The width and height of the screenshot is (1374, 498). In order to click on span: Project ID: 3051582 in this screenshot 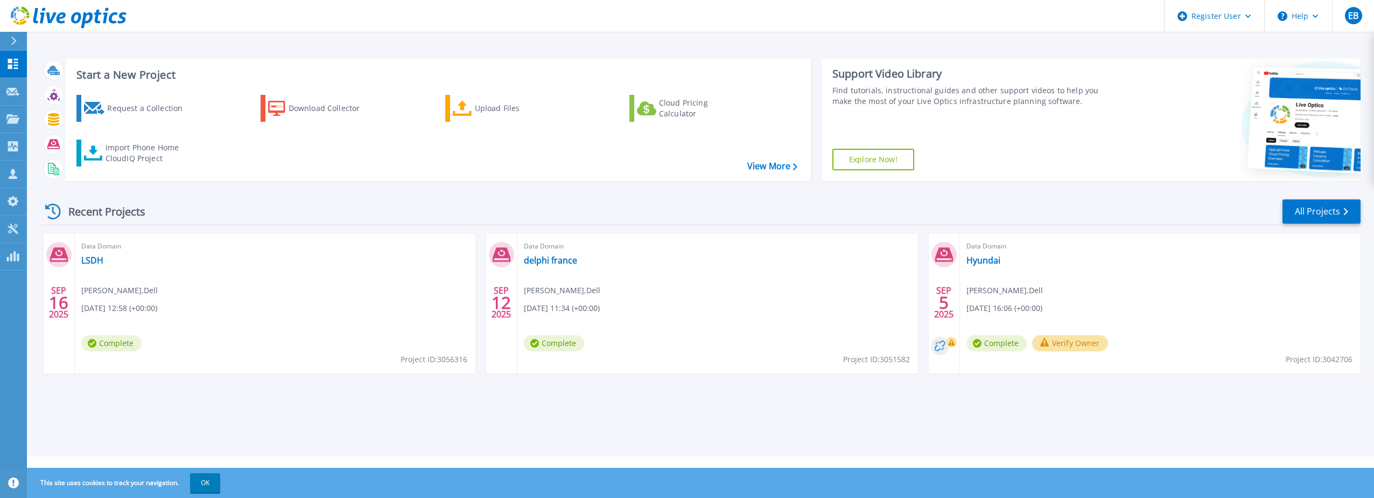, I will do `click(877, 359)`.